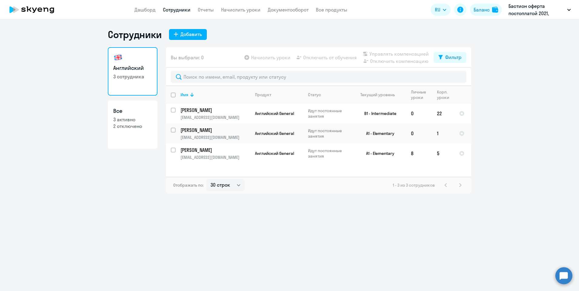  I want to click on p: Бастион оферта постоплатой 2021, БАСТИОН, АО, so click(537, 10).